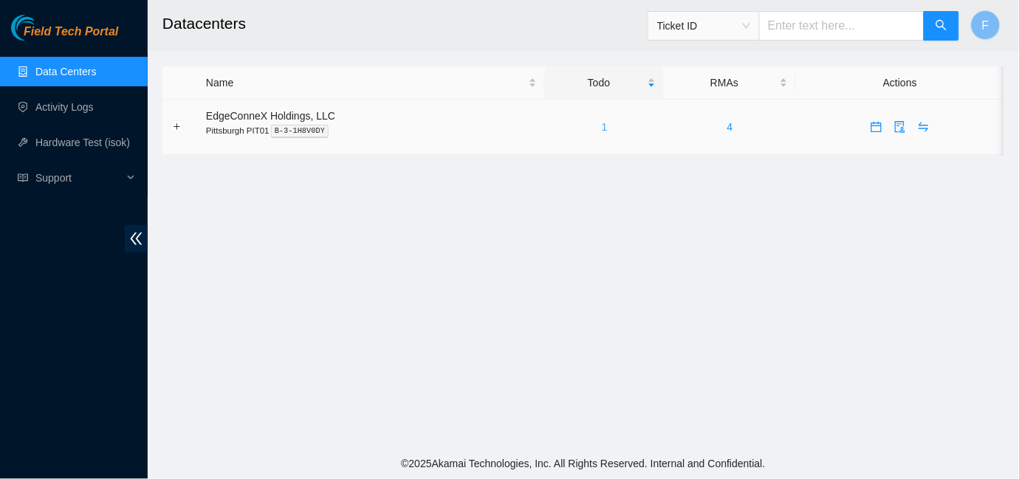 Image resolution: width=1019 pixels, height=479 pixels. Describe the element at coordinates (986, 25) in the screenshot. I see `button: F` at that location.